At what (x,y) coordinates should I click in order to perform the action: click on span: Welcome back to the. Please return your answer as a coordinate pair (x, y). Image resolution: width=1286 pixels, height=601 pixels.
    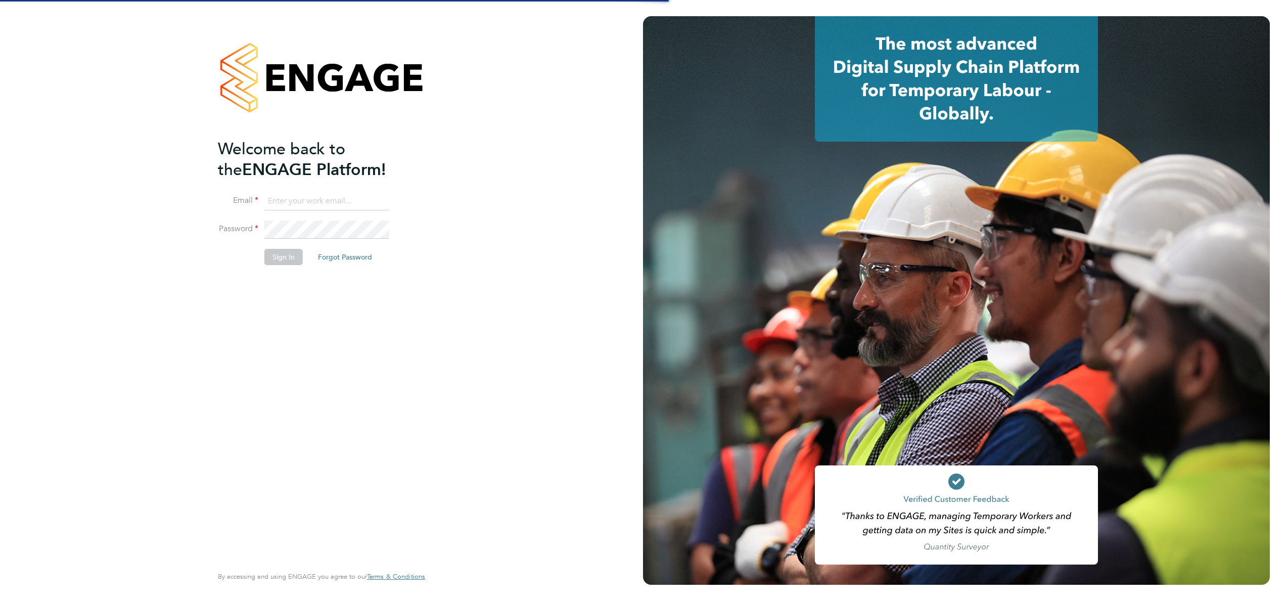
    Looking at the image, I should click on (282, 159).